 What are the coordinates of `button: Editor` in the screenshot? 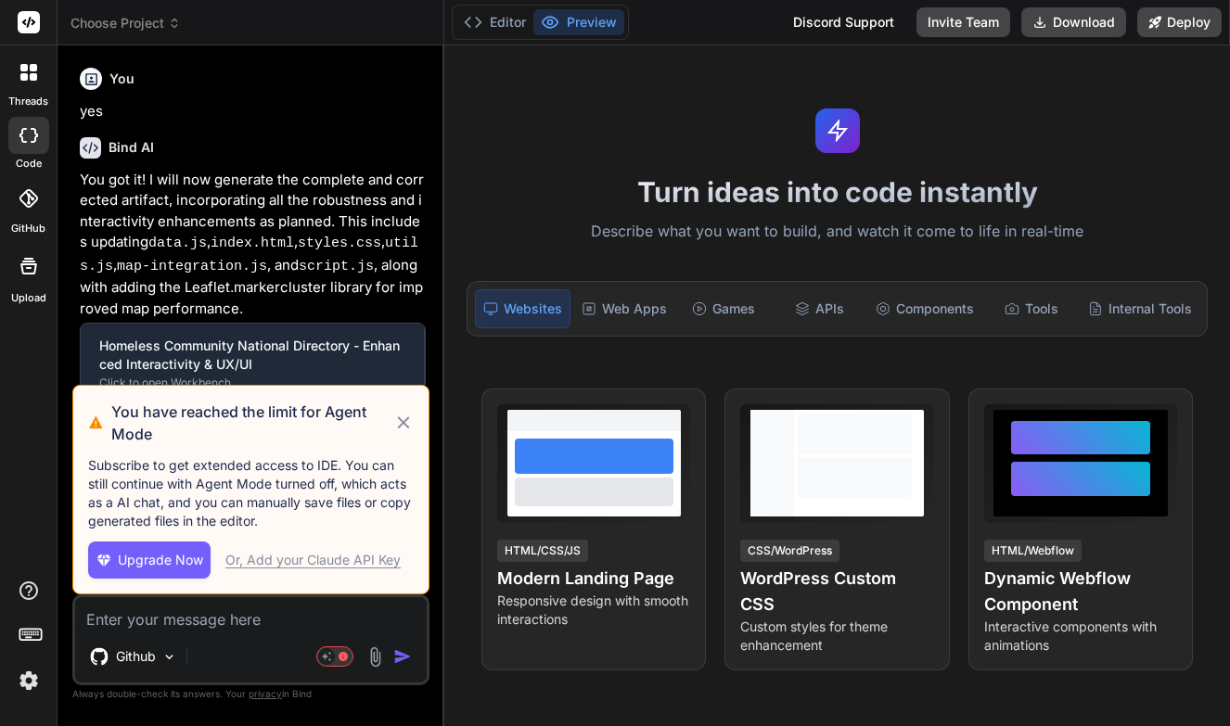 It's located at (494, 22).